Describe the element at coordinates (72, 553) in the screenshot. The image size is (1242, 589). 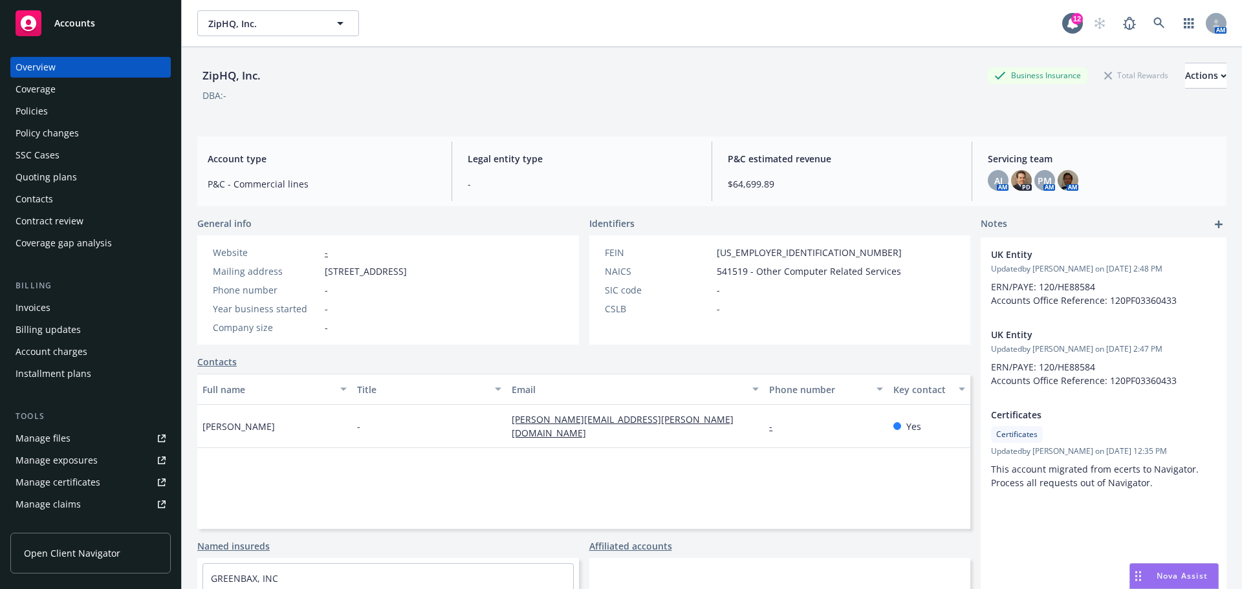
I see `span: Open Client Navigator` at that location.